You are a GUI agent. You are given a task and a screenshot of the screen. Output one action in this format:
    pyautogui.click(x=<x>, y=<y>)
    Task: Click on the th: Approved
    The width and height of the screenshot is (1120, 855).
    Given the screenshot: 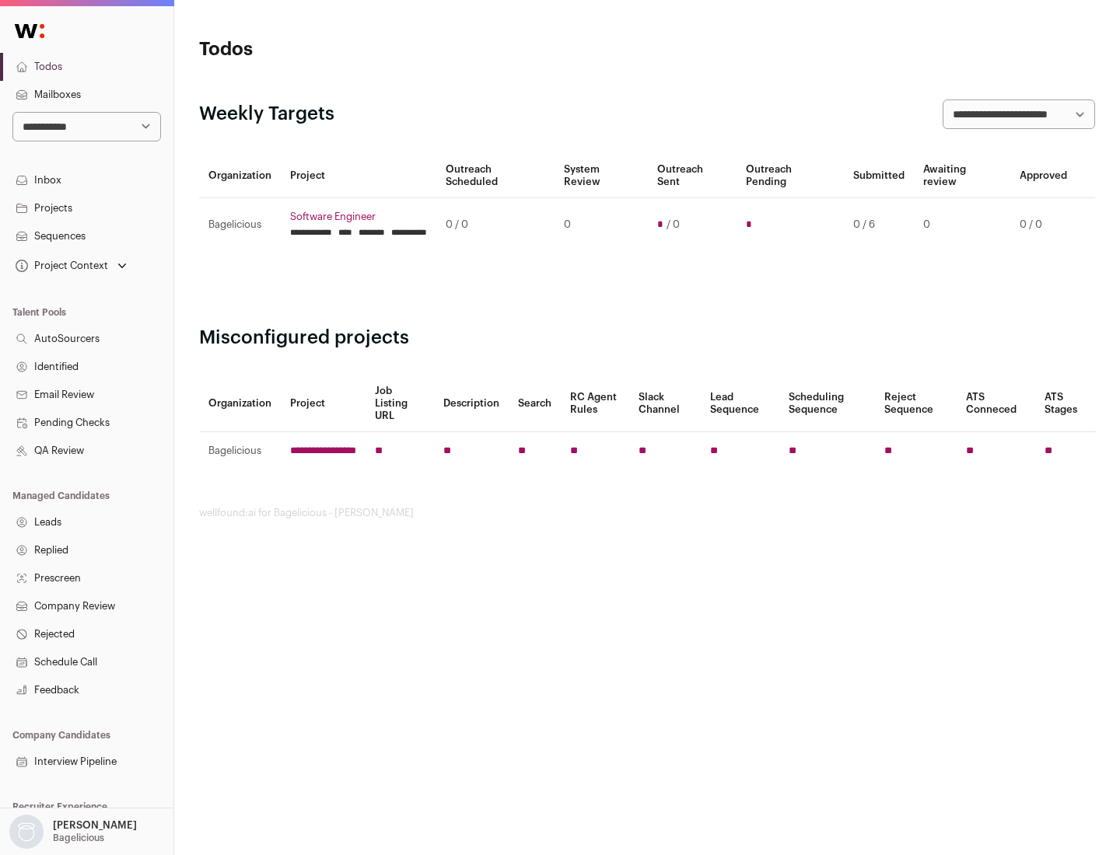 What is the action you would take?
    pyautogui.click(x=1043, y=176)
    